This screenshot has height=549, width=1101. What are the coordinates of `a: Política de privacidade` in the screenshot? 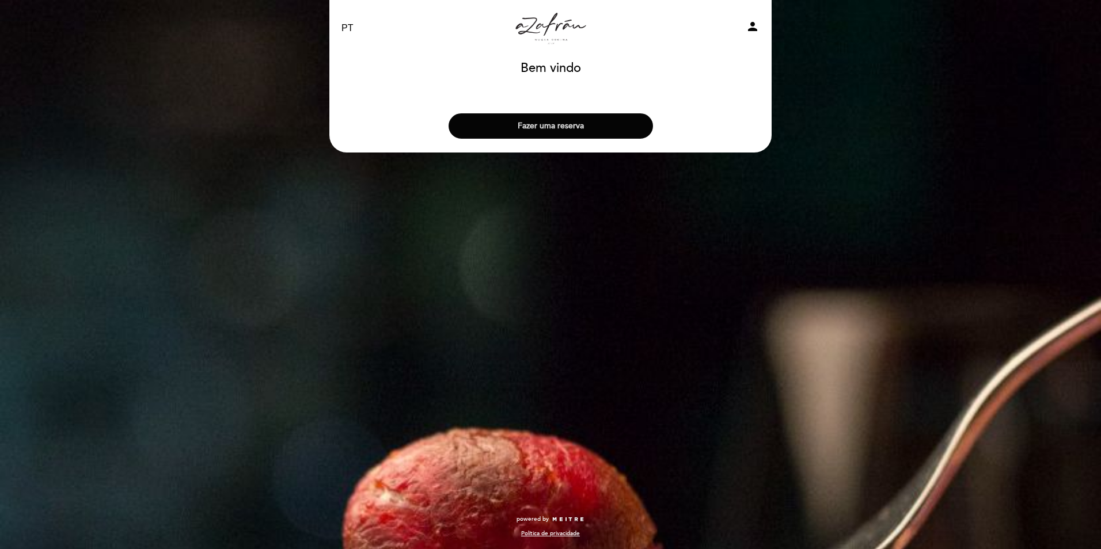 It's located at (551, 534).